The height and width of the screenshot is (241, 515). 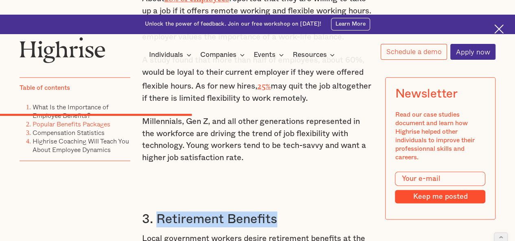 What do you see at coordinates (45, 88) in the screenshot?
I see `div: Table of contents` at bounding box center [45, 88].